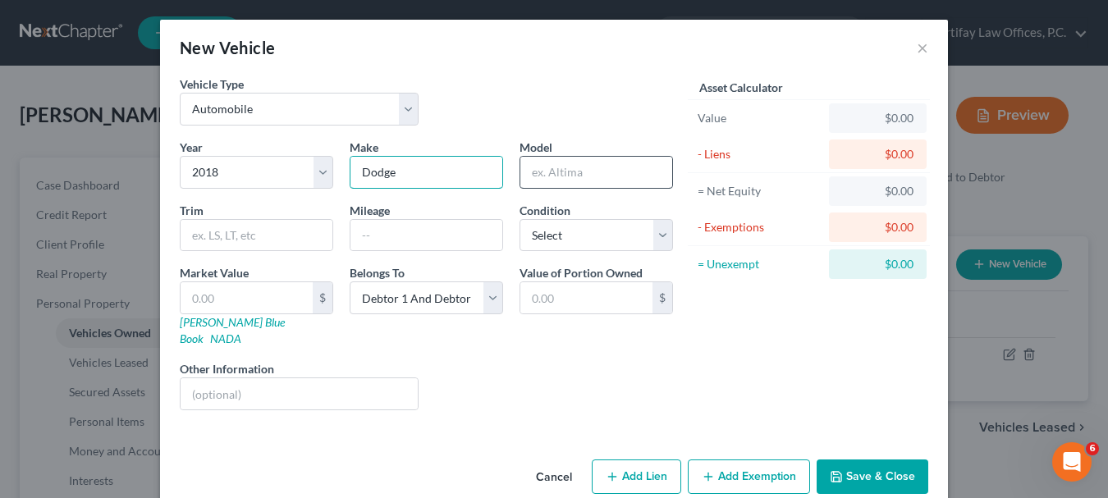  I want to click on div: = Unexempt, so click(759, 264).